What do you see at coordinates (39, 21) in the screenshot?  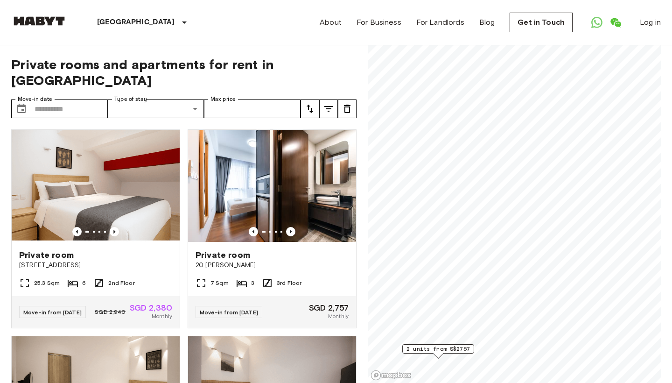 I see `img: Habyt` at bounding box center [39, 21].